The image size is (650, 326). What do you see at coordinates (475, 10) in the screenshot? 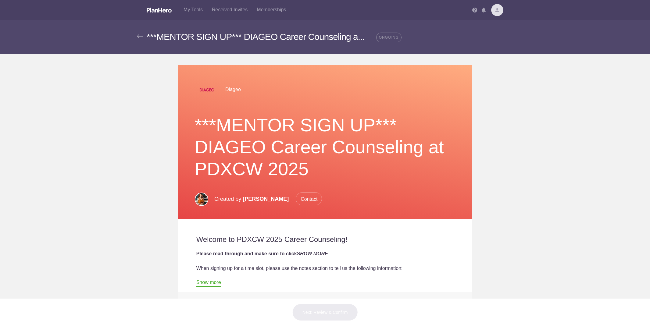
I see `img: Help icon` at bounding box center [475, 10].